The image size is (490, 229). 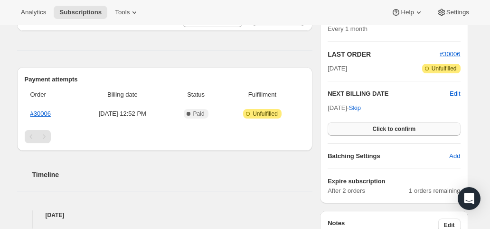 I want to click on button: Tools, so click(x=127, y=12).